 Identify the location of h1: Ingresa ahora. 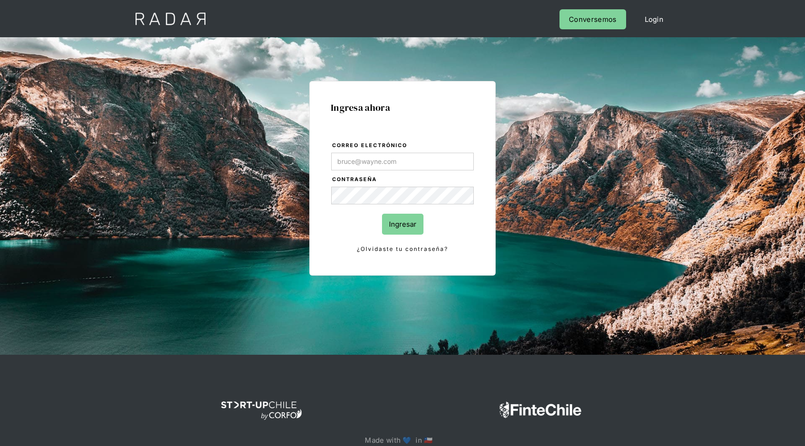
(402, 108).